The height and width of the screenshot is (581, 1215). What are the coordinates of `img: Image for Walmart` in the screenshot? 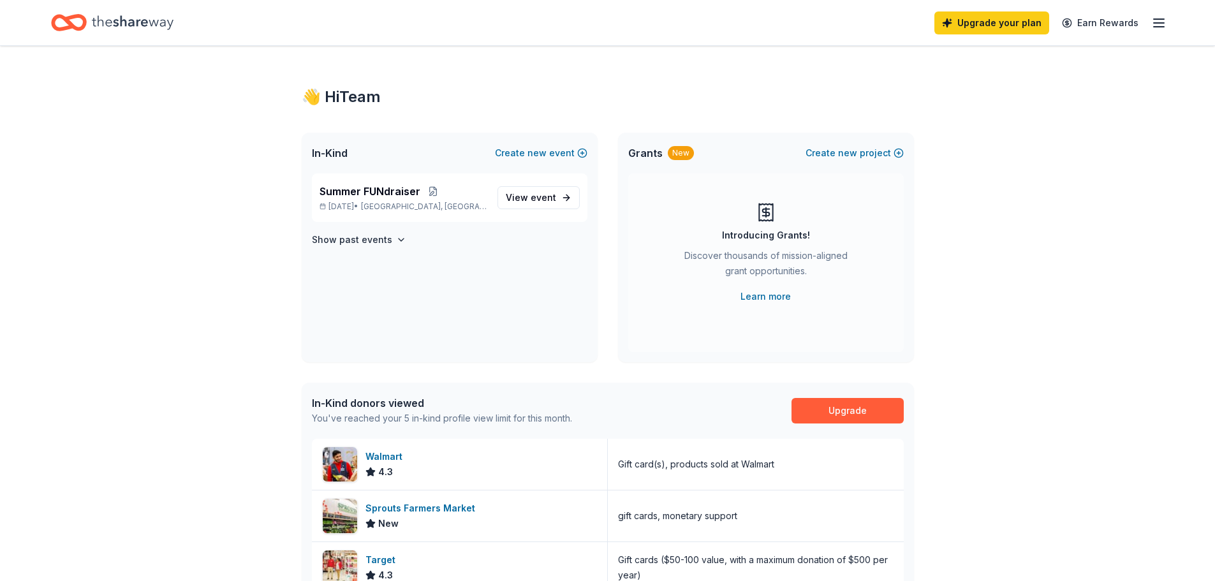 It's located at (340, 464).